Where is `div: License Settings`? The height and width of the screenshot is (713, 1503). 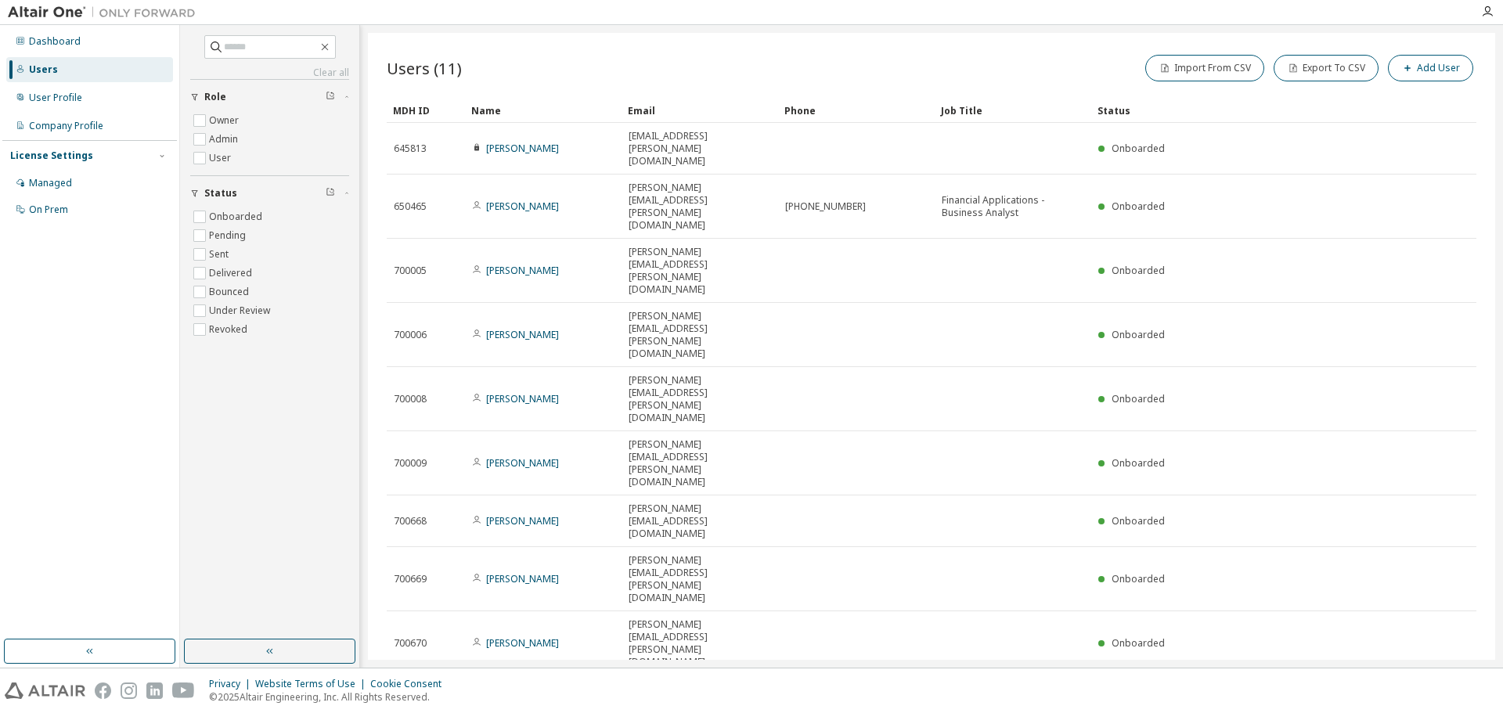 div: License Settings is located at coordinates (52, 156).